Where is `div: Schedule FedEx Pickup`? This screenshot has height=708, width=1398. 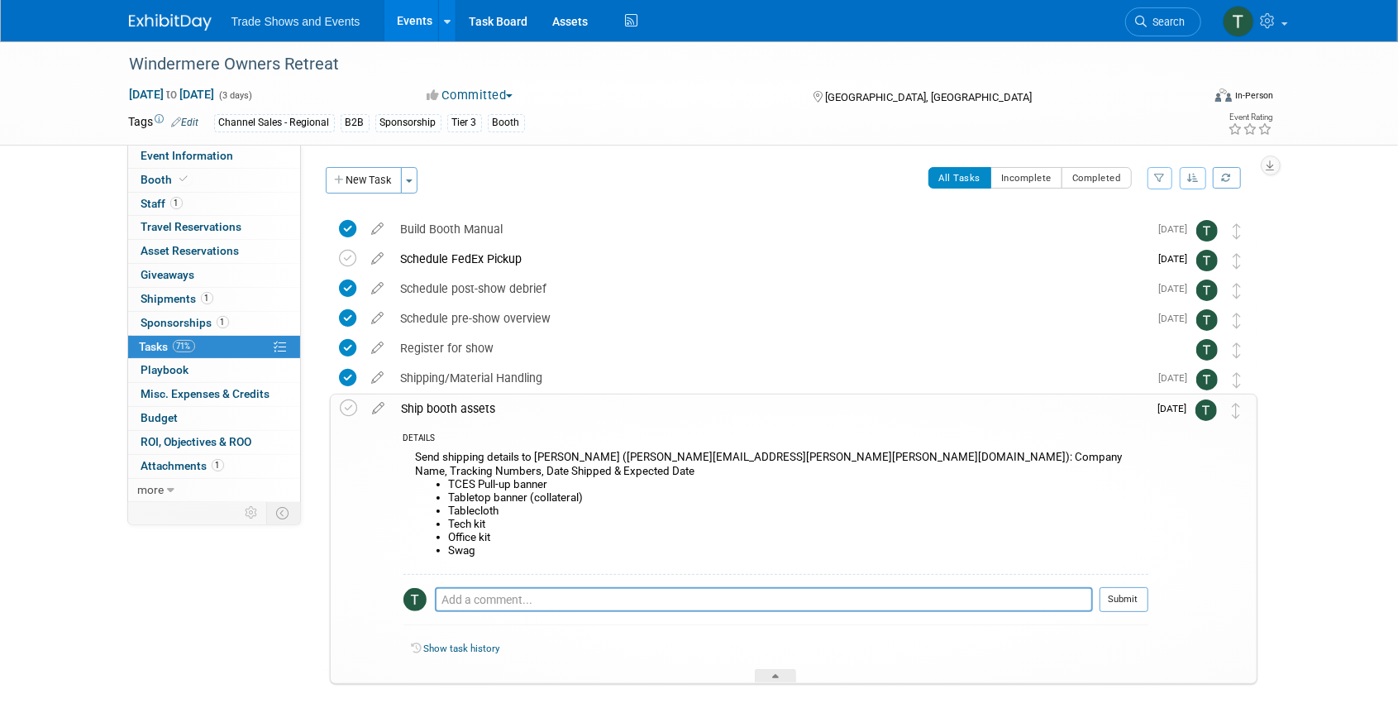 div: Schedule FedEx Pickup is located at coordinates (771, 259).